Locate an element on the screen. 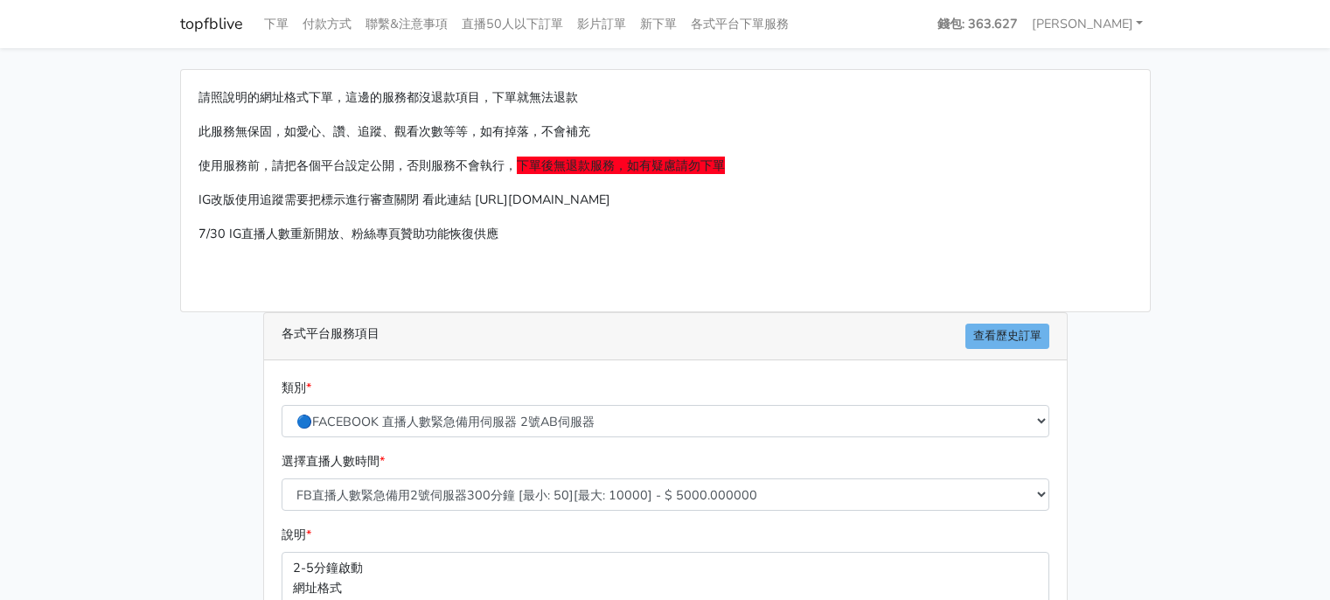 The height and width of the screenshot is (600, 1330). span: 下單後無退款服務，如有疑慮請勿下單 is located at coordinates (621, 165).